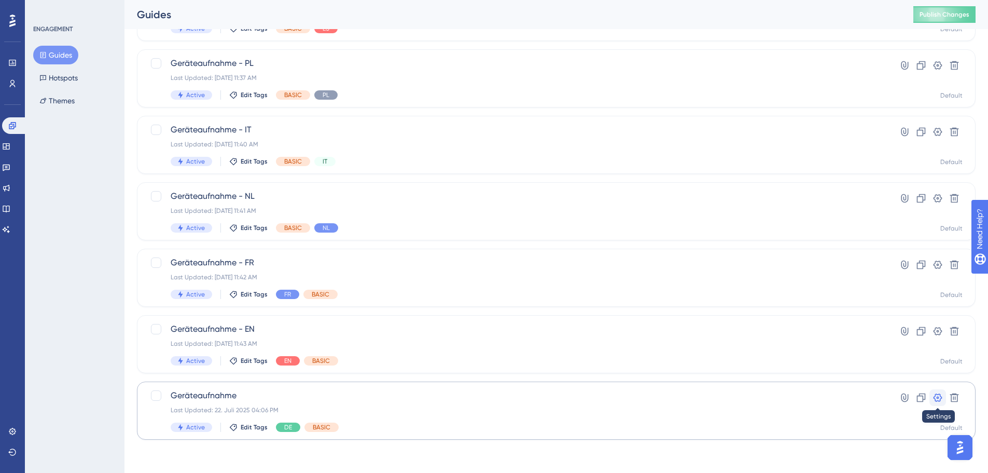  What do you see at coordinates (326, 95) in the screenshot?
I see `span: PL` at bounding box center [326, 95].